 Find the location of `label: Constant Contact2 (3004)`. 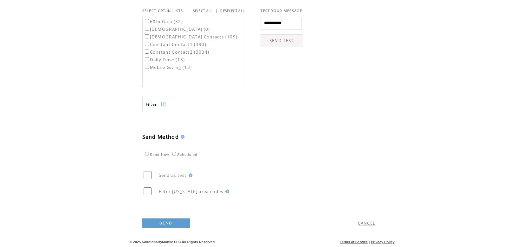

label: Constant Contact2 (3004) is located at coordinates (177, 52).